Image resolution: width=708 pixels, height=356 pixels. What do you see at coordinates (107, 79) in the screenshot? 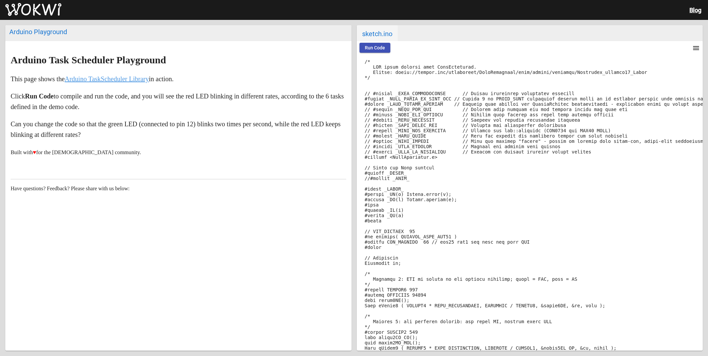
I see `a: Arduino TaskScheduler Library` at bounding box center [107, 79].